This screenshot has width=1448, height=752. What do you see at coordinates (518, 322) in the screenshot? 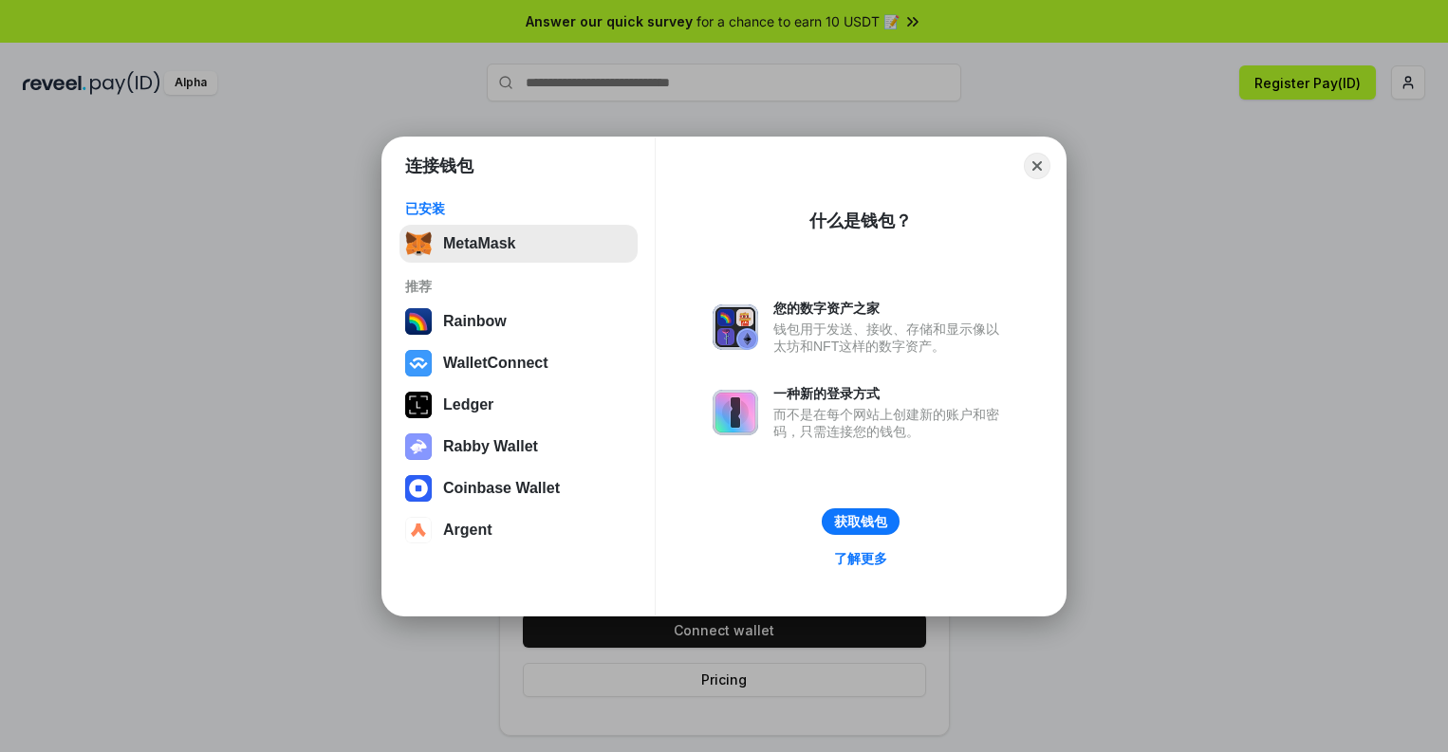
I see `button: Rainbow` at bounding box center [518, 322].